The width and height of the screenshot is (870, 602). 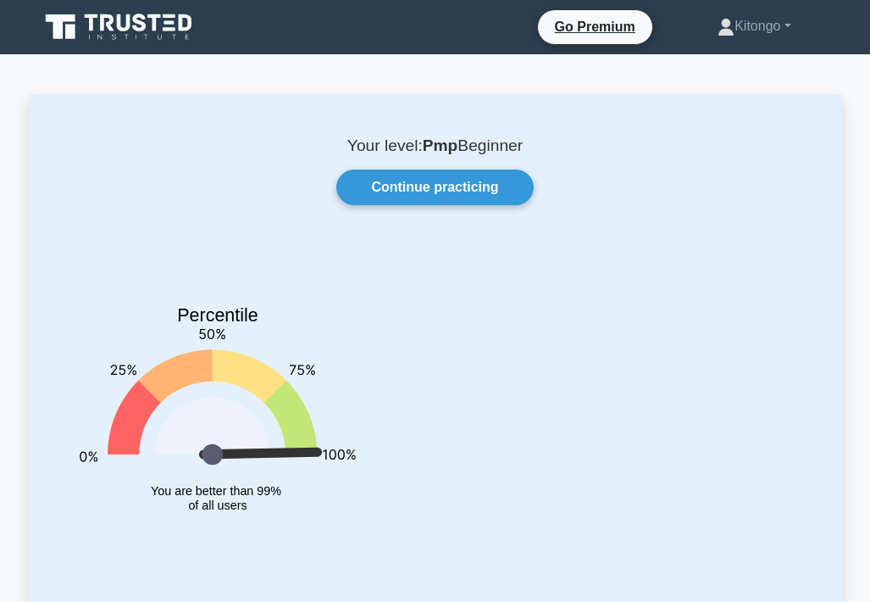 I want to click on p: Your level: Beginner, so click(x=436, y=146).